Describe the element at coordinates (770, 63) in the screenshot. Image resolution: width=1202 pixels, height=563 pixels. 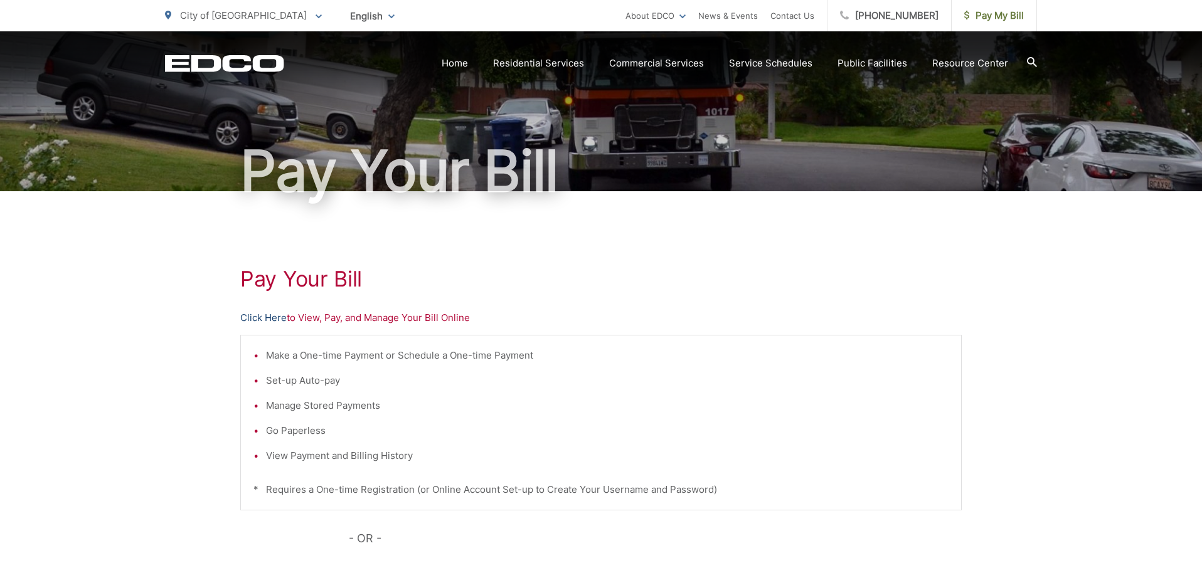
I see `a: Service Schedules` at that location.